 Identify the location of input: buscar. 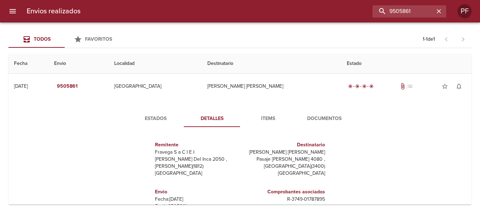
(403, 11).